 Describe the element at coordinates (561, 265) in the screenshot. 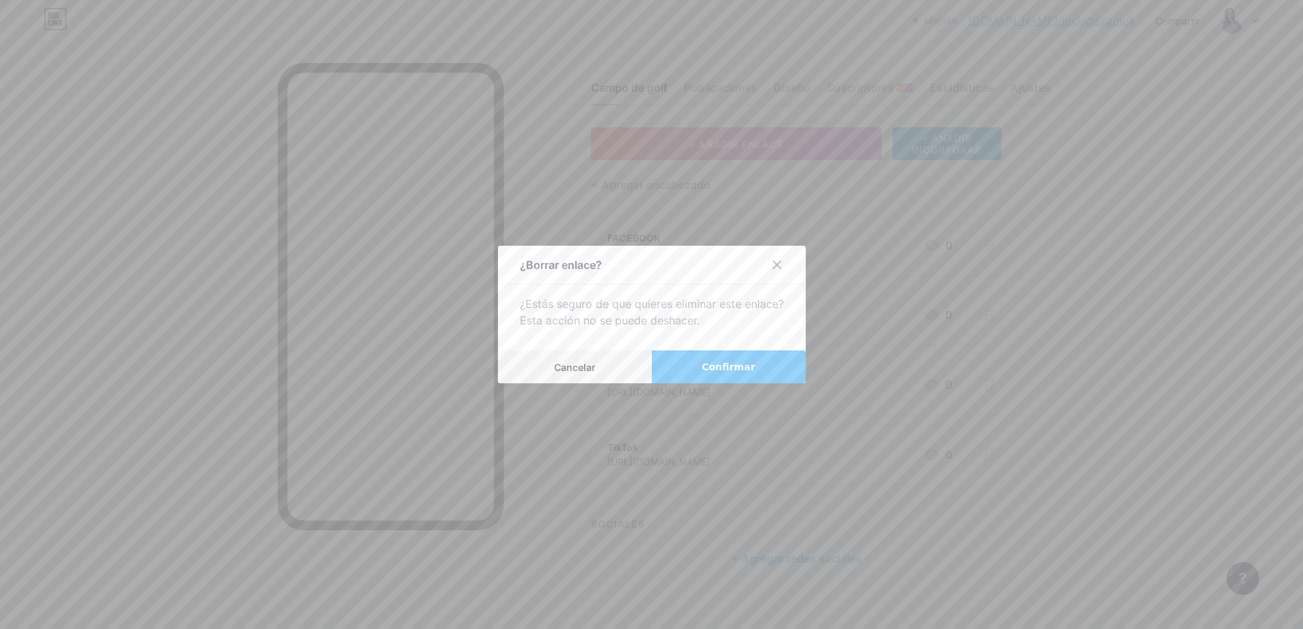

I see `font: ¿Borrar enlace?` at that location.